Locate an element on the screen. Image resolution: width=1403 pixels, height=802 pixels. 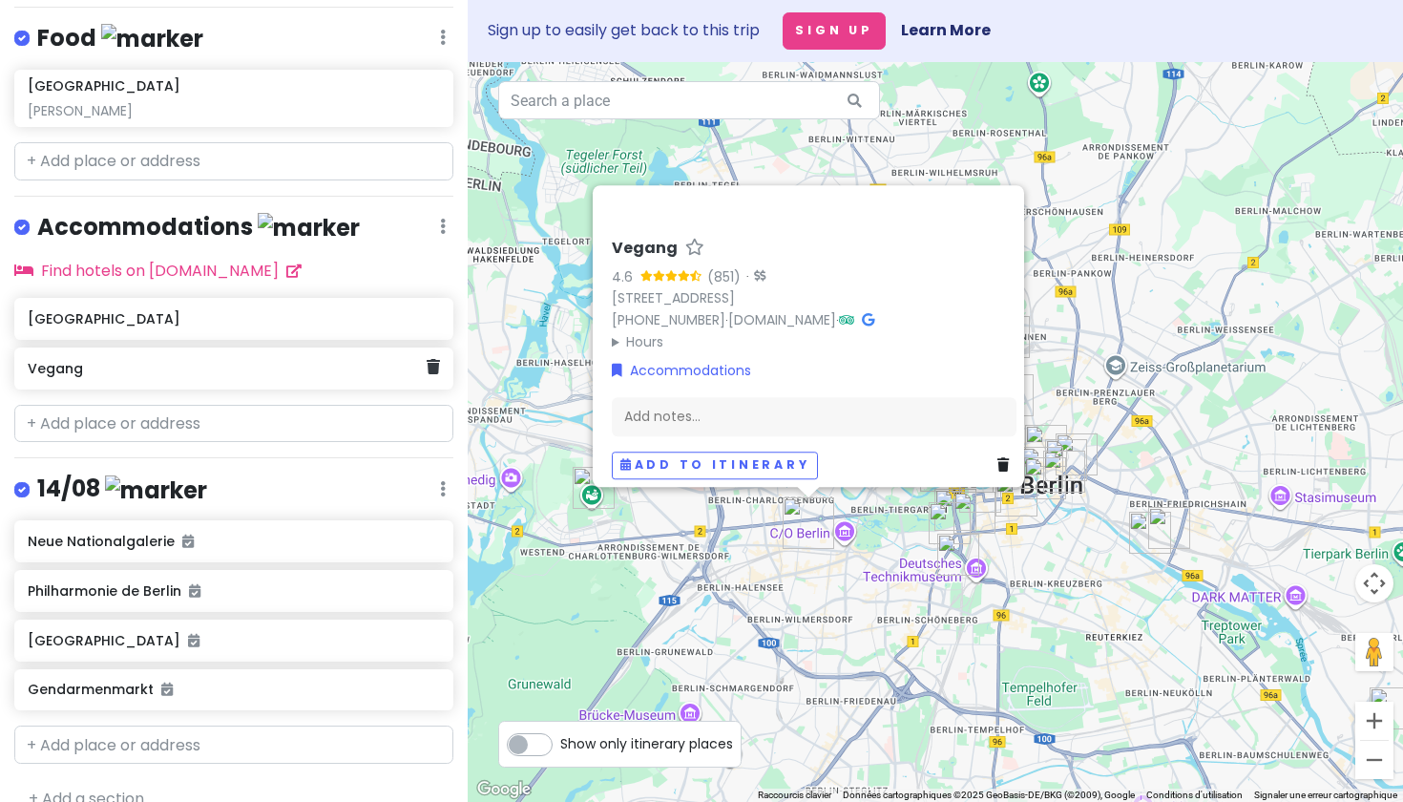
h6: Philharmonie de Berlin is located at coordinates (233, 591).